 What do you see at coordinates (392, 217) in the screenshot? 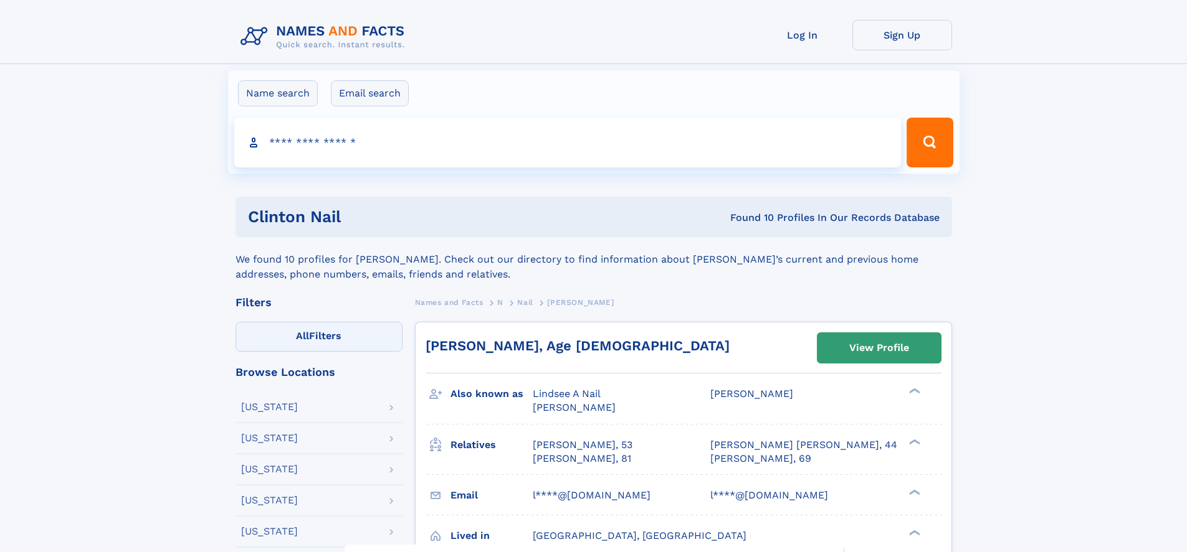
I see `h1: Clinton Nail` at bounding box center [392, 217].